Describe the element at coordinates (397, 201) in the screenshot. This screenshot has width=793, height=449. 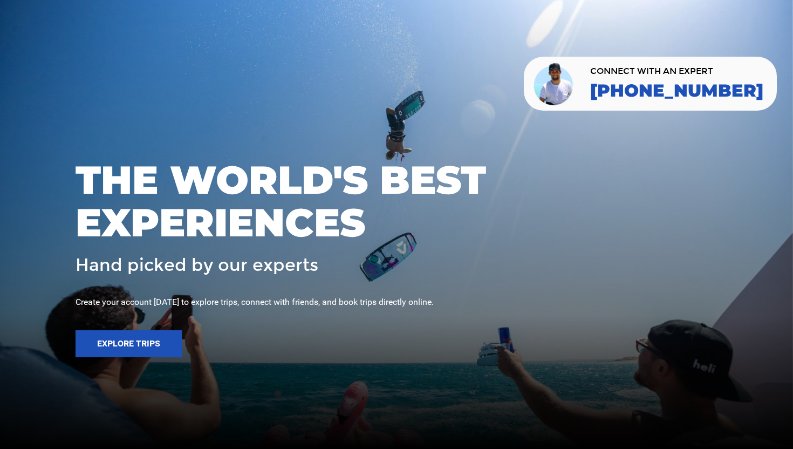
I see `span: THE WORLD'S BEST EXPERIENCES` at that location.